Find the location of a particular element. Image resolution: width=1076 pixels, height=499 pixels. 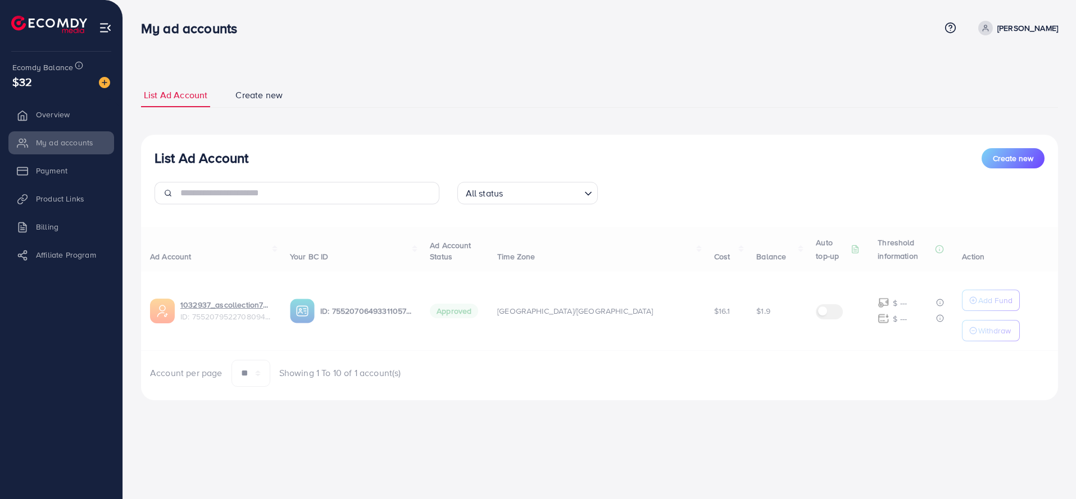

span: List Ad Account is located at coordinates (175, 95).